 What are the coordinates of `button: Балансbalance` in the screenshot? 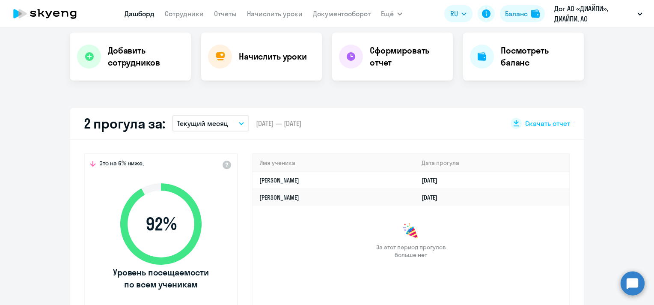 It's located at (522, 14).